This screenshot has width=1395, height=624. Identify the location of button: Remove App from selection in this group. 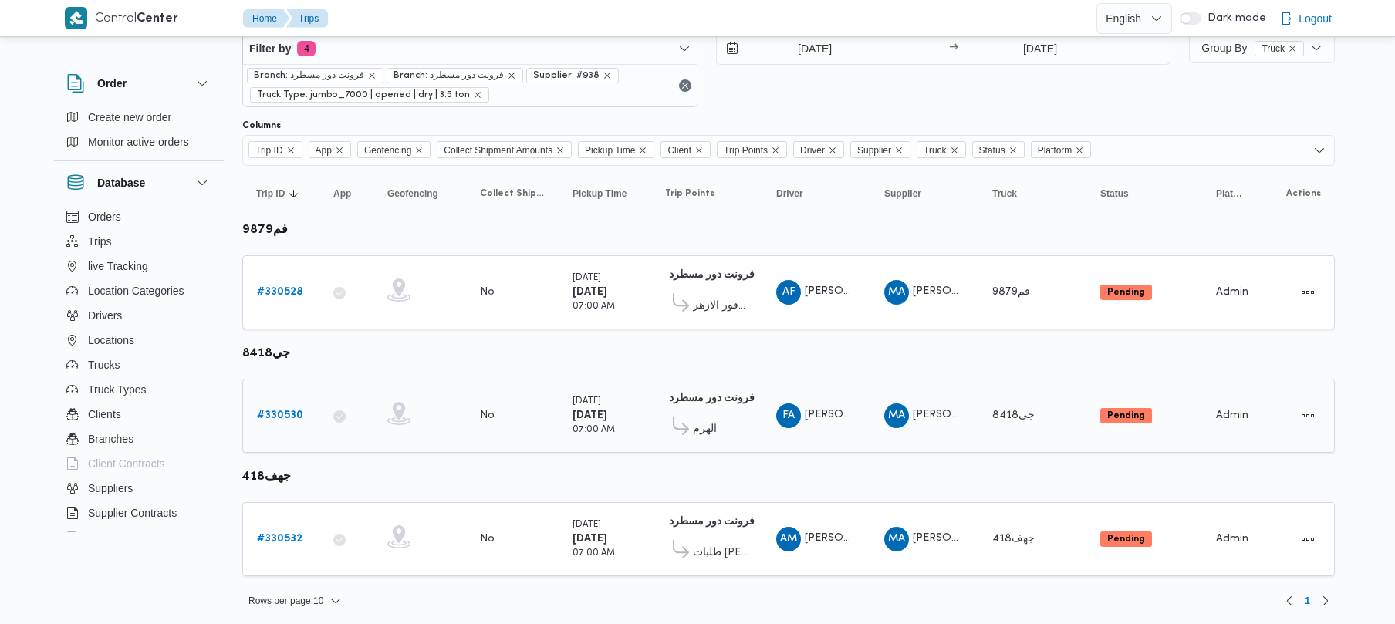
(339, 150).